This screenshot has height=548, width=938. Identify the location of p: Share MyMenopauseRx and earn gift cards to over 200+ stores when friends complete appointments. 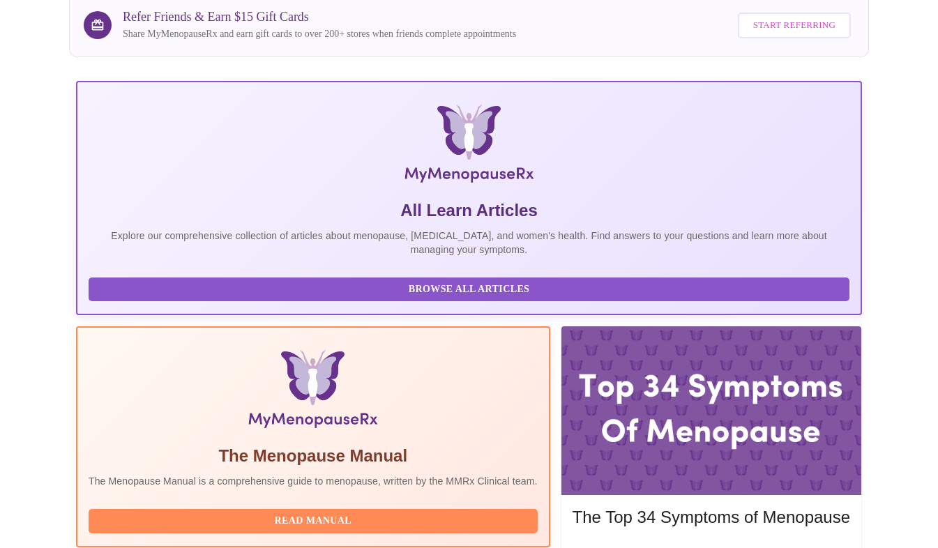
(319, 34).